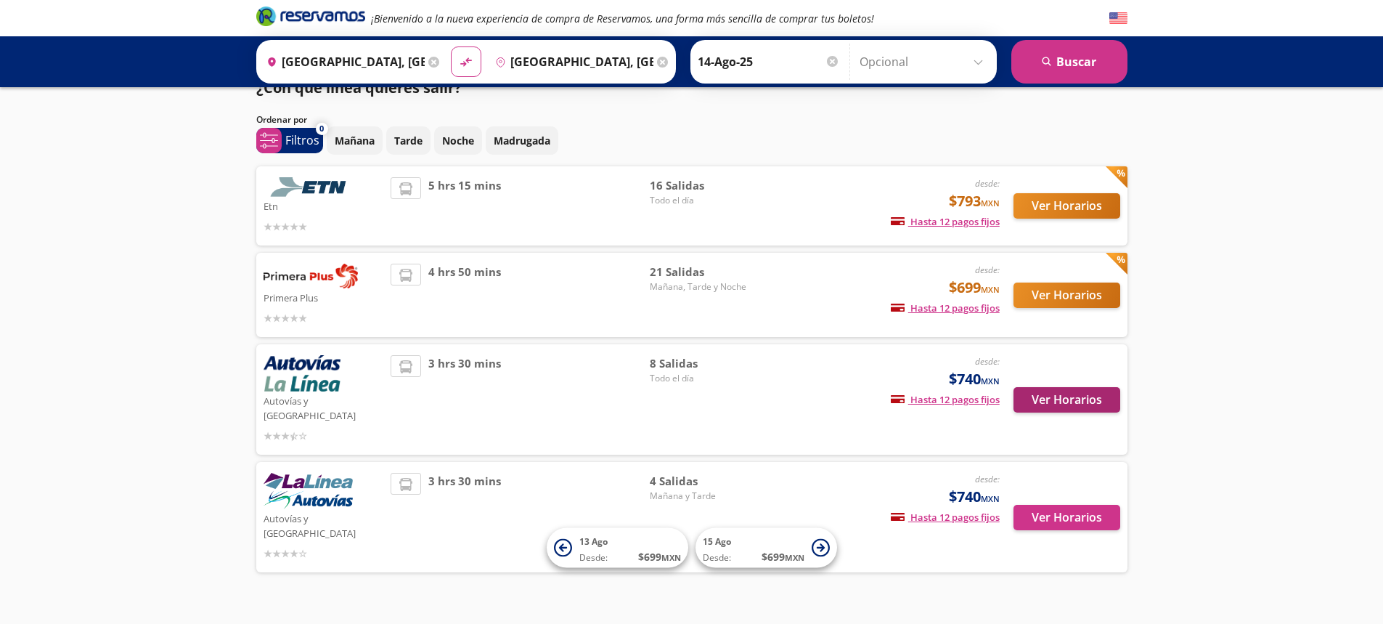  What do you see at coordinates (700, 363) in the screenshot?
I see `span: 8 Salidas` at bounding box center [700, 363].